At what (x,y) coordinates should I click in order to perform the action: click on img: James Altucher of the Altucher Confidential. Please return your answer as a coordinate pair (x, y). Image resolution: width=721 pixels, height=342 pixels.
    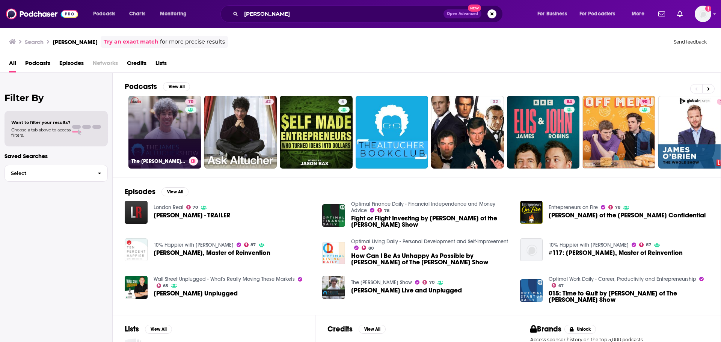
    Looking at the image, I should click on (532, 212).